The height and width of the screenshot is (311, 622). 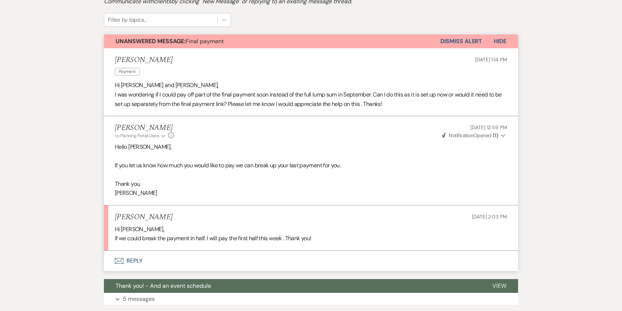 I want to click on button: 5 messages, so click(x=311, y=299).